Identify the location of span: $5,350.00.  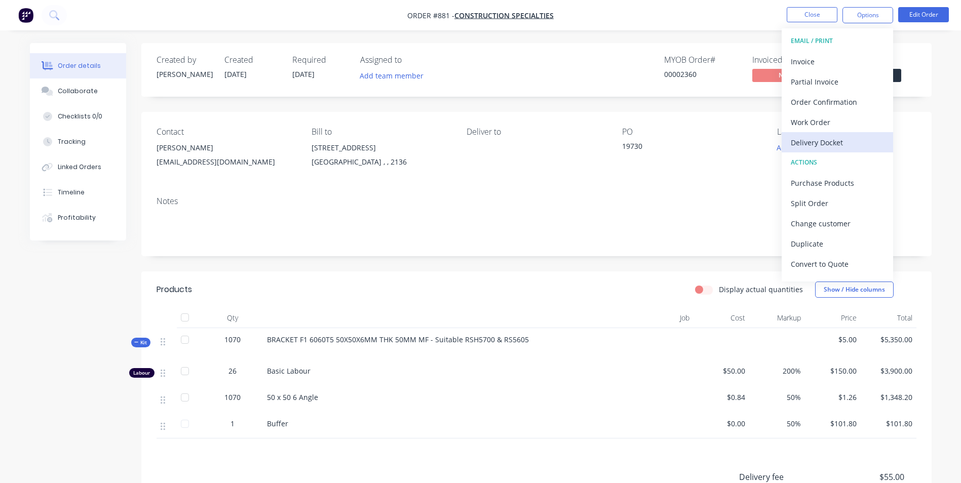
(889, 340).